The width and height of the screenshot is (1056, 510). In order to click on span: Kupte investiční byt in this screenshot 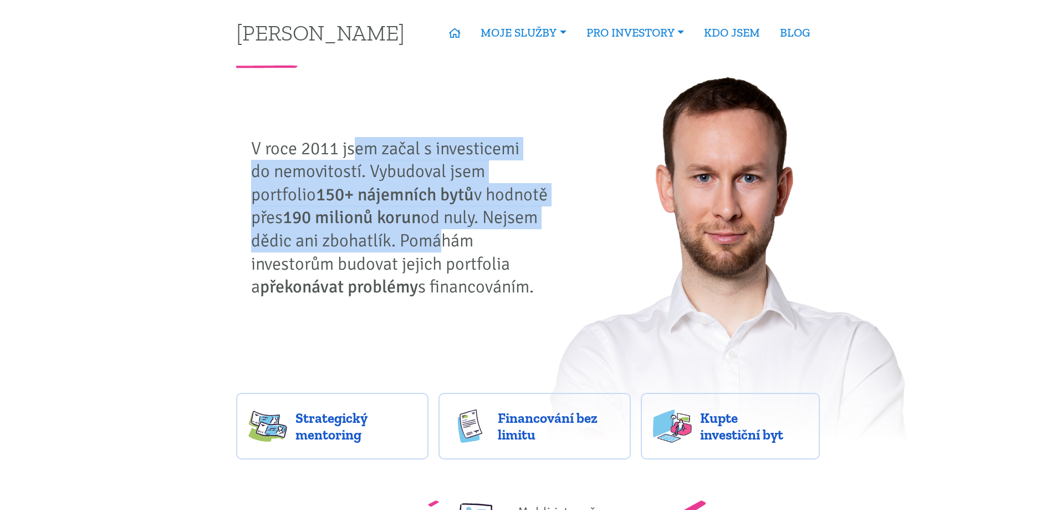, I will do `click(754, 426)`.